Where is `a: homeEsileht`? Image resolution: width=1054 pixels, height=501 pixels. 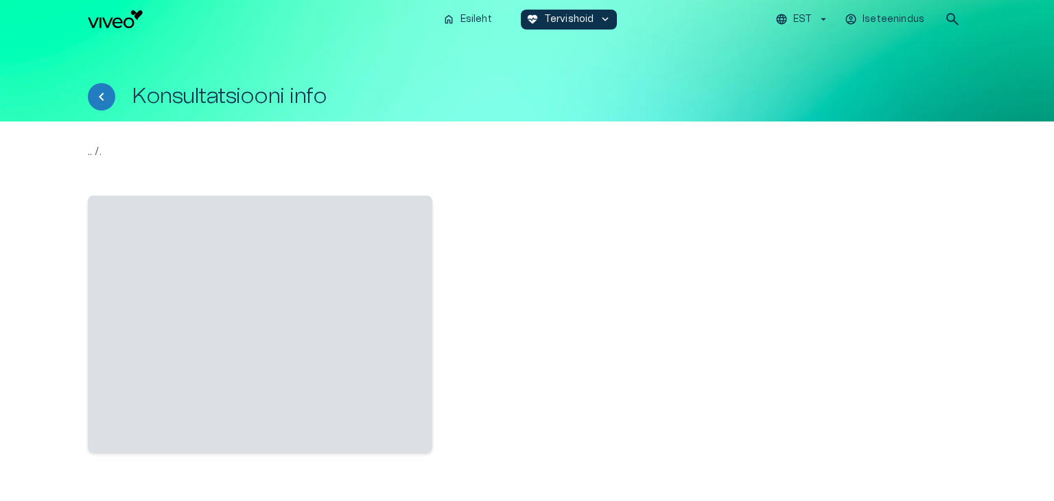 a: homeEsileht is located at coordinates (468, 19).